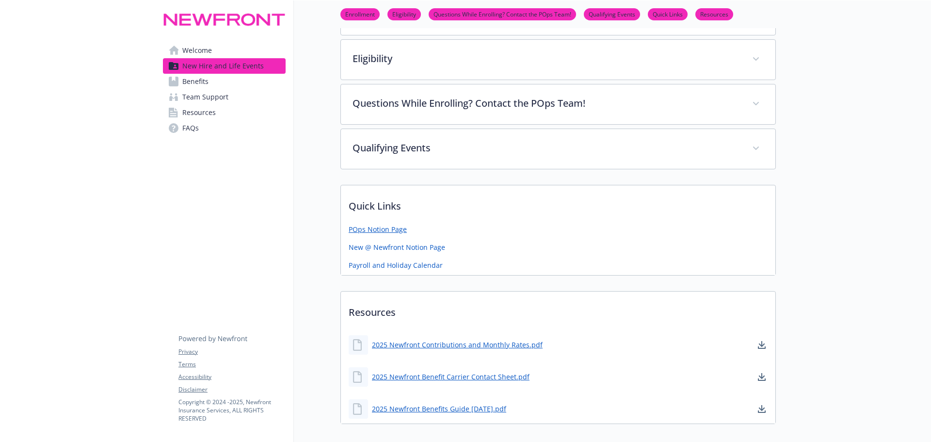  Describe the element at coordinates (360, 14) in the screenshot. I see `a: Enrollment` at that location.